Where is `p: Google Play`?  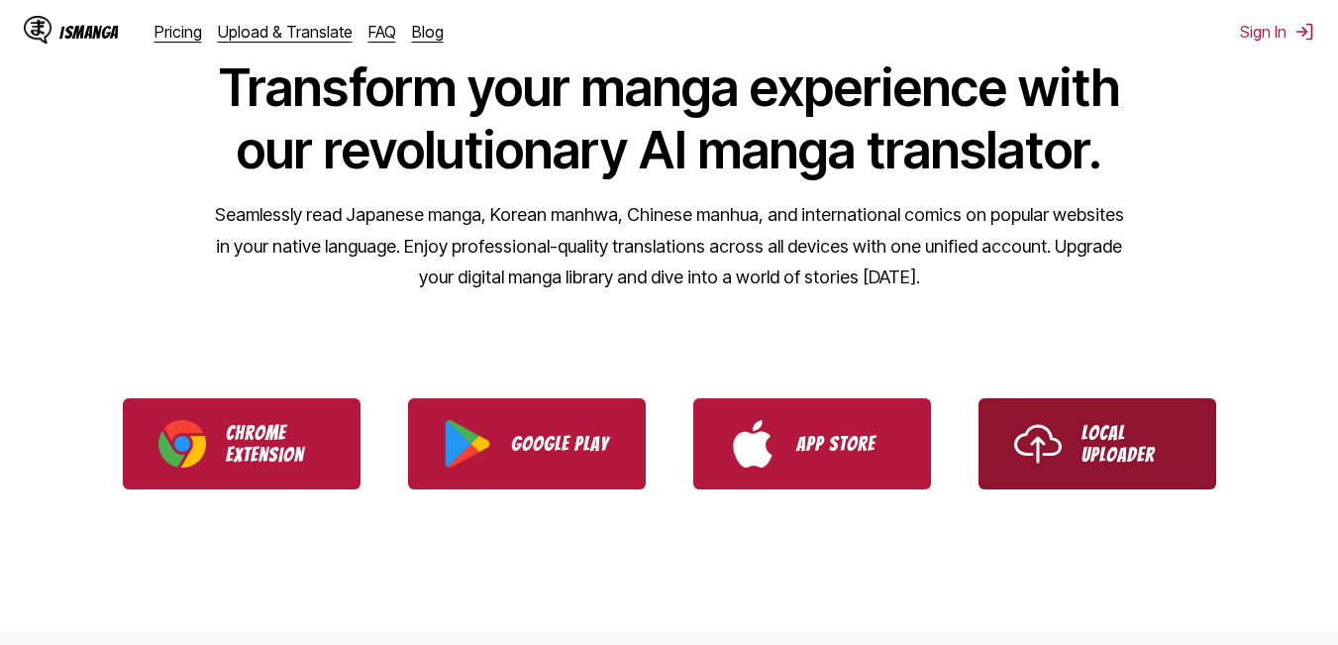 p: Google Play is located at coordinates (560, 444).